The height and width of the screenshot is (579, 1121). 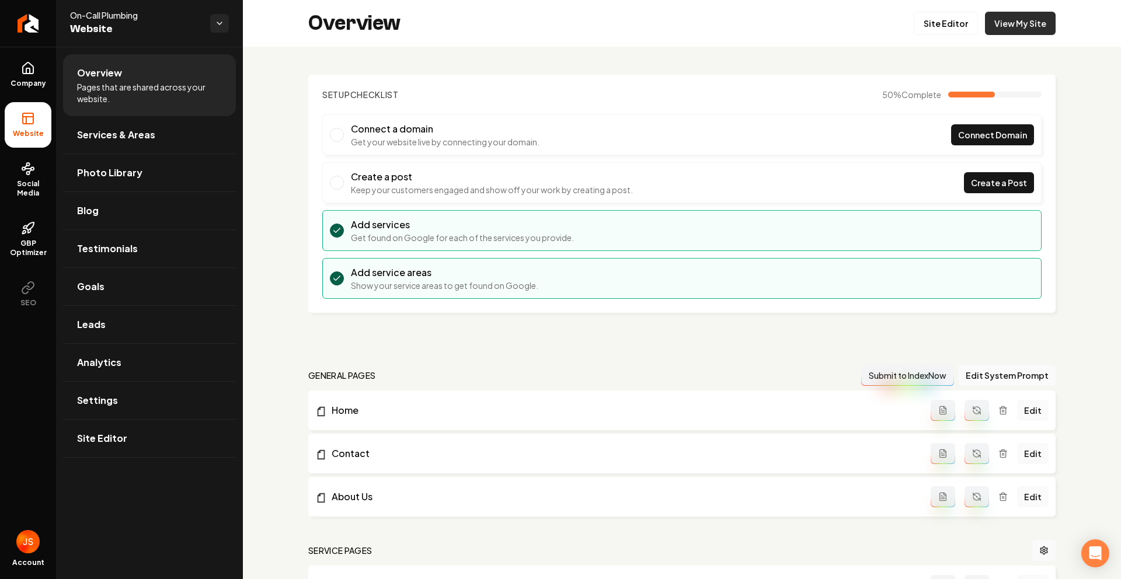 What do you see at coordinates (462, 238) in the screenshot?
I see `p: Get found on Google for each of the services you provide.` at bounding box center [462, 238].